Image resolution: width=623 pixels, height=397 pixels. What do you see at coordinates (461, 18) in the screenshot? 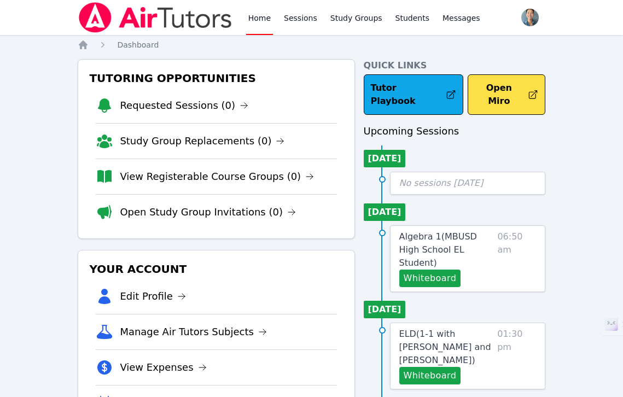
I see `span: Messages` at bounding box center [461, 18].